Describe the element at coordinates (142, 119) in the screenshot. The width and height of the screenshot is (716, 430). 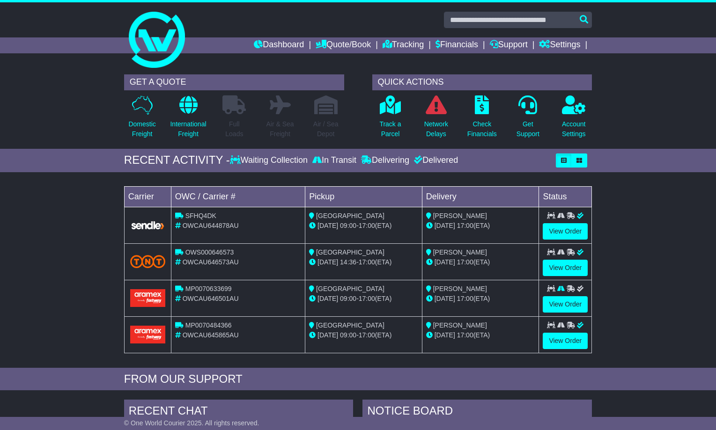
I see `a: DomesticFreight` at that location.